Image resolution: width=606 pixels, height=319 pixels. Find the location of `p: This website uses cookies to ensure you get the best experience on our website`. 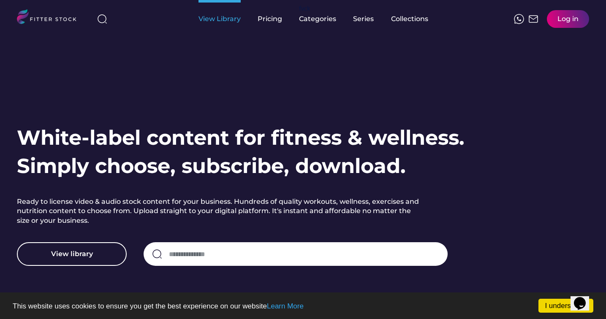

p: This website uses cookies to ensure you get the best experience on our website is located at coordinates (303, 306).